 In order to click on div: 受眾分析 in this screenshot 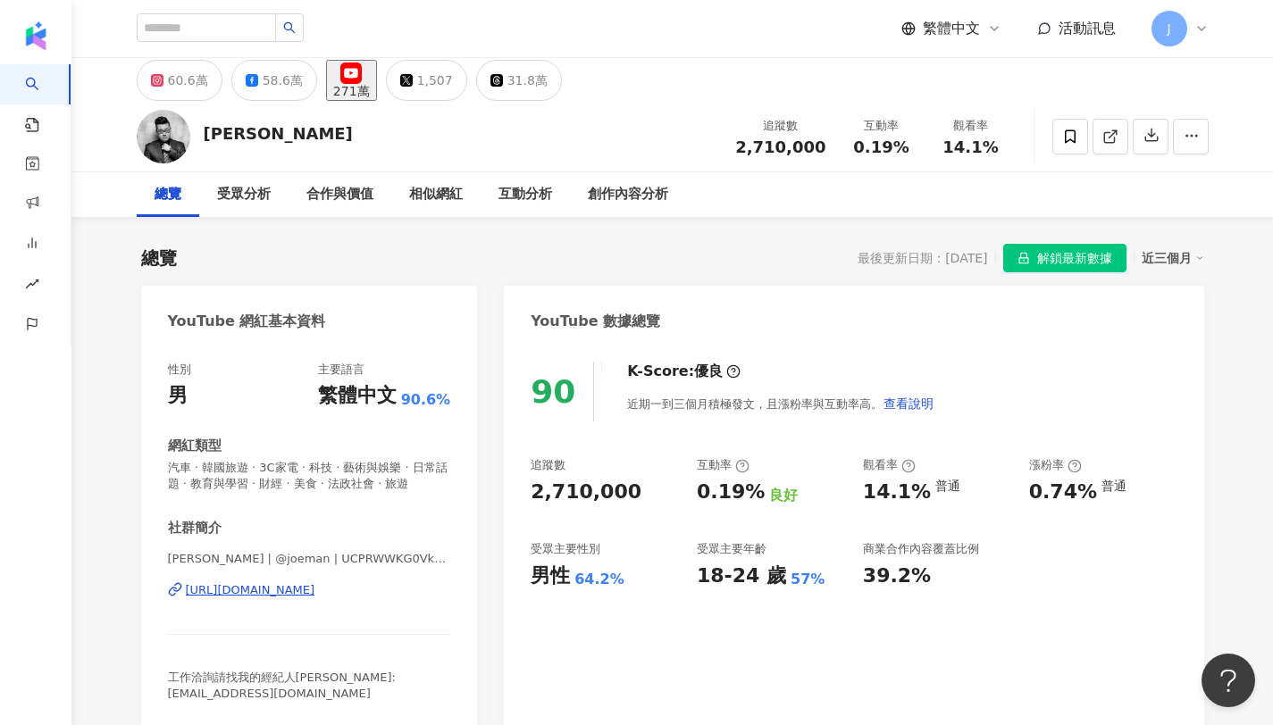, I will do `click(244, 195)`.